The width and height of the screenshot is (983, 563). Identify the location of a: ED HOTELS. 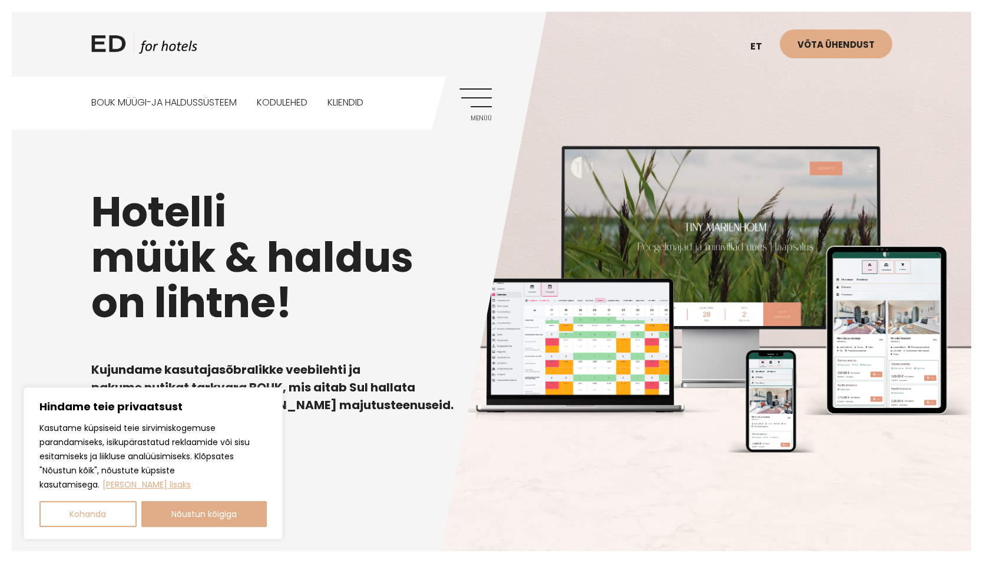
(144, 47).